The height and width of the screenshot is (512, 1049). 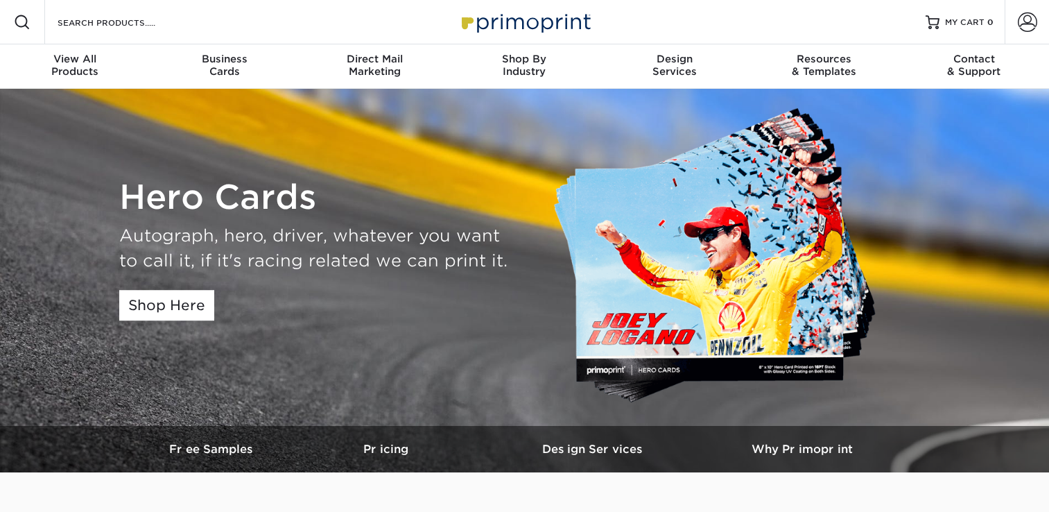 What do you see at coordinates (824, 65) in the screenshot?
I see `div: & Templates` at bounding box center [824, 65].